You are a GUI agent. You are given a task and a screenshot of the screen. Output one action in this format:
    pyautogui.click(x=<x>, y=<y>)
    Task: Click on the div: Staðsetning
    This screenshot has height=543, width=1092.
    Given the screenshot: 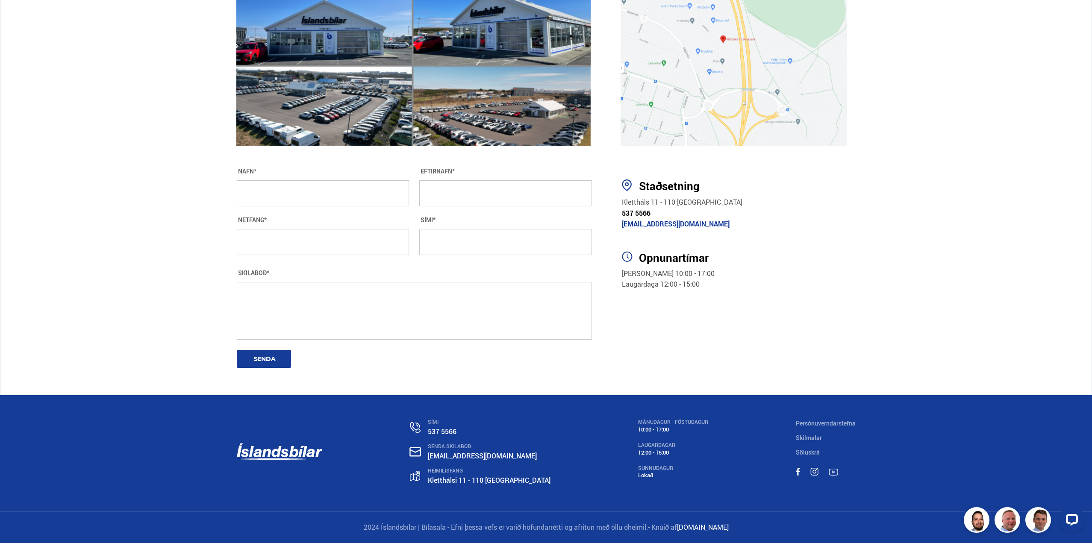 What is the action you would take?
    pyautogui.click(x=747, y=186)
    